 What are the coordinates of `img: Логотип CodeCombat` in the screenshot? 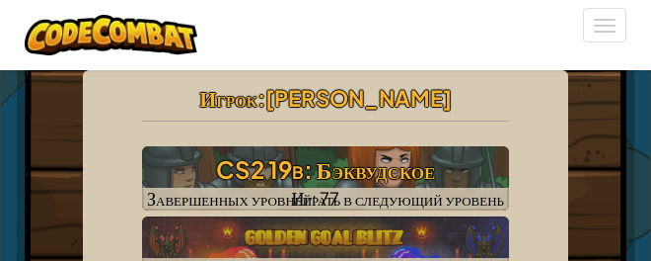 It's located at (111, 35).